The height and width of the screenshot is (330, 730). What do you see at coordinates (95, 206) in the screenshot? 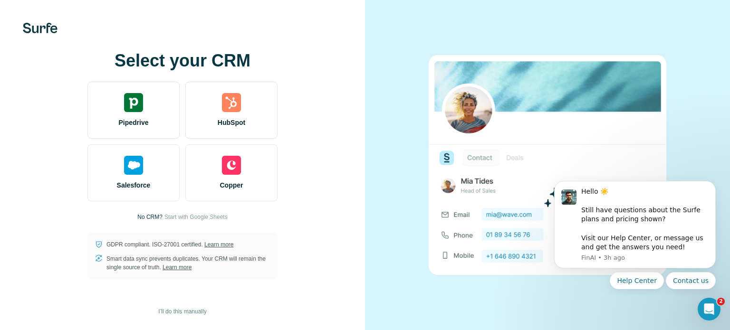
I see `button: Ask a question` at bounding box center [95, 206].